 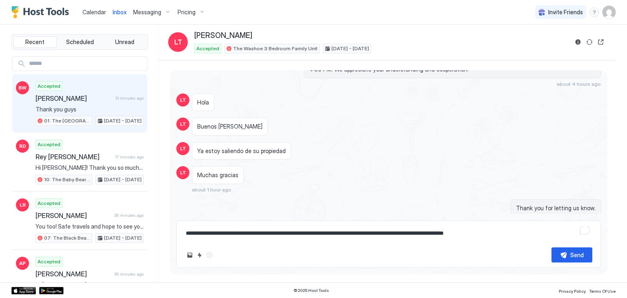 What do you see at coordinates (602, 290) in the screenshot?
I see `a: Terms Of Use` at bounding box center [602, 290].